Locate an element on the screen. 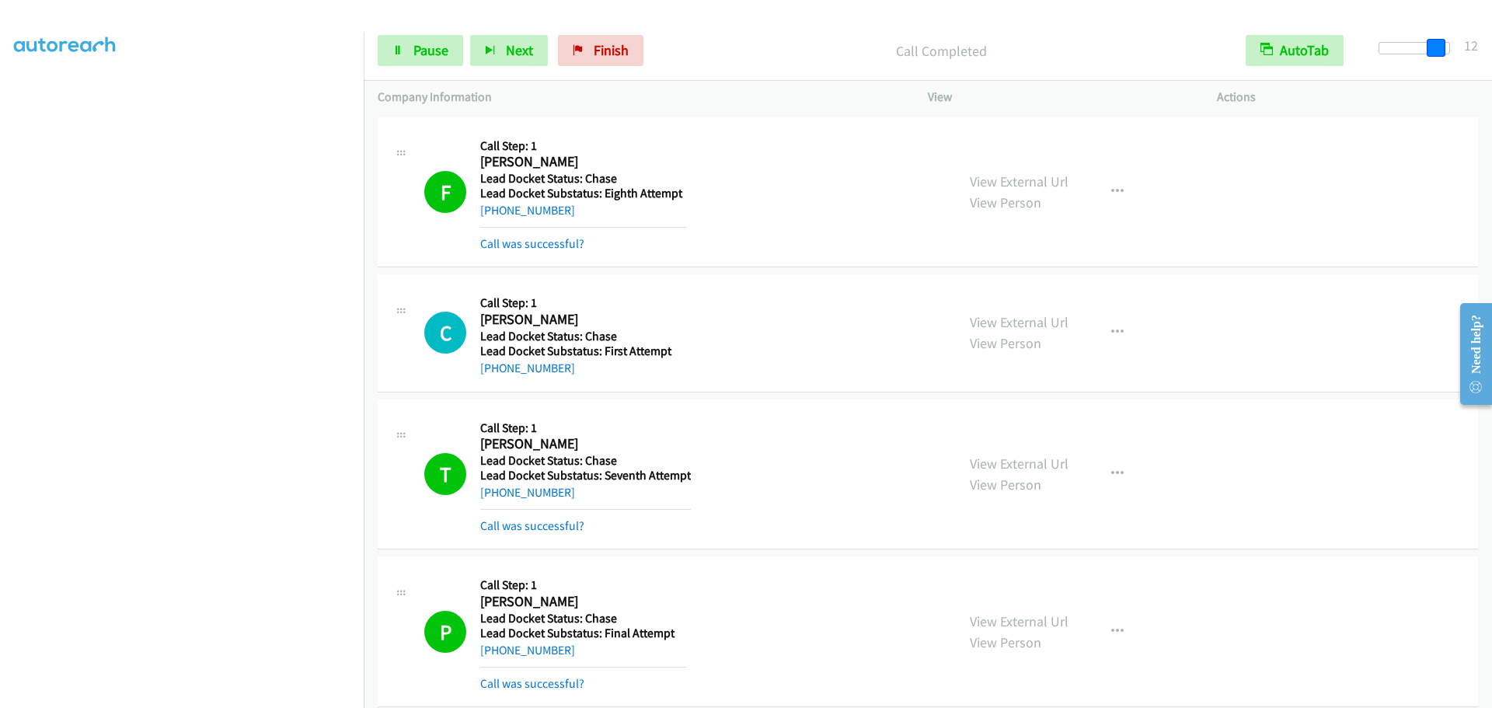  p: Actions is located at coordinates (1347, 97).